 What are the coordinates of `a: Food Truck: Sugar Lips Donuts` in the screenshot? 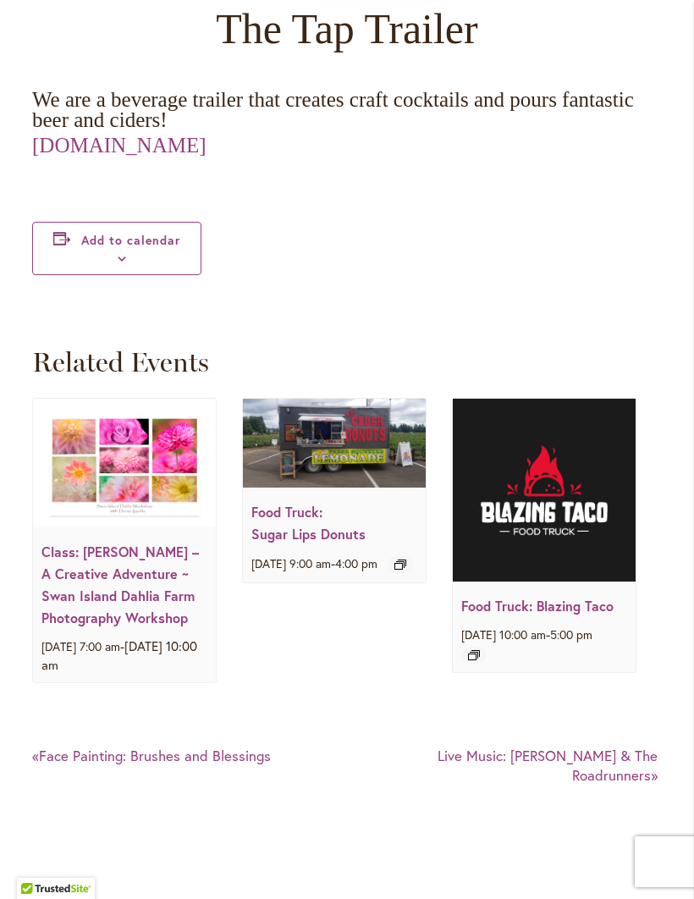 It's located at (308, 522).